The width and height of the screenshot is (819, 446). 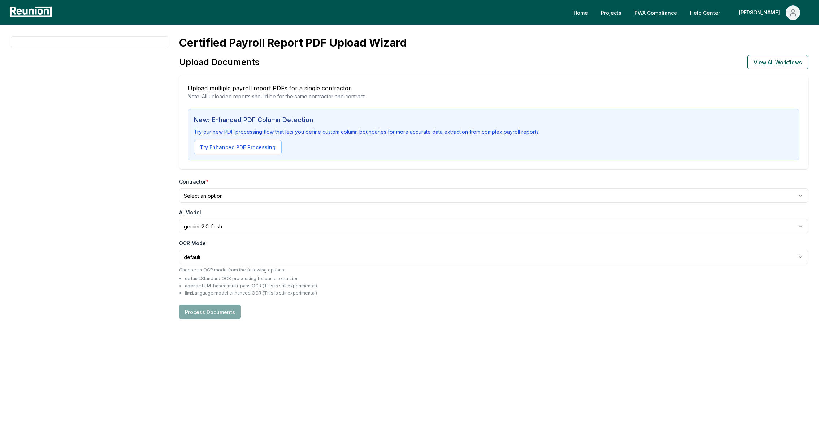 What do you see at coordinates (494, 88) in the screenshot?
I see `p: Upload multiple payroll report PDFs for a single contractor.` at bounding box center [494, 88].